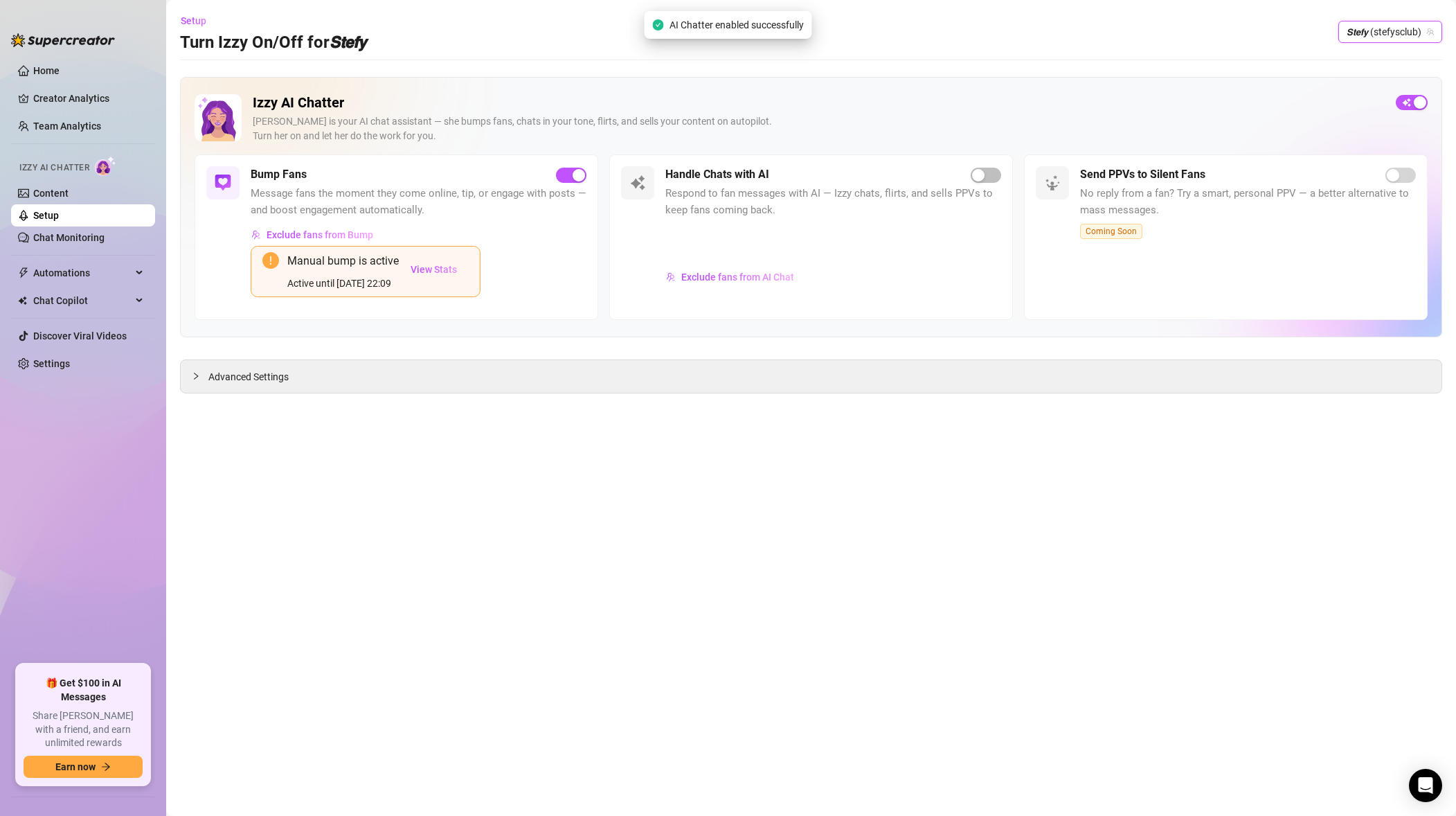 The width and height of the screenshot is (1456, 816). I want to click on h3: Turn Izzy On/Off for 𝙎𝙩𝙚𝙛𝙮, so click(273, 43).